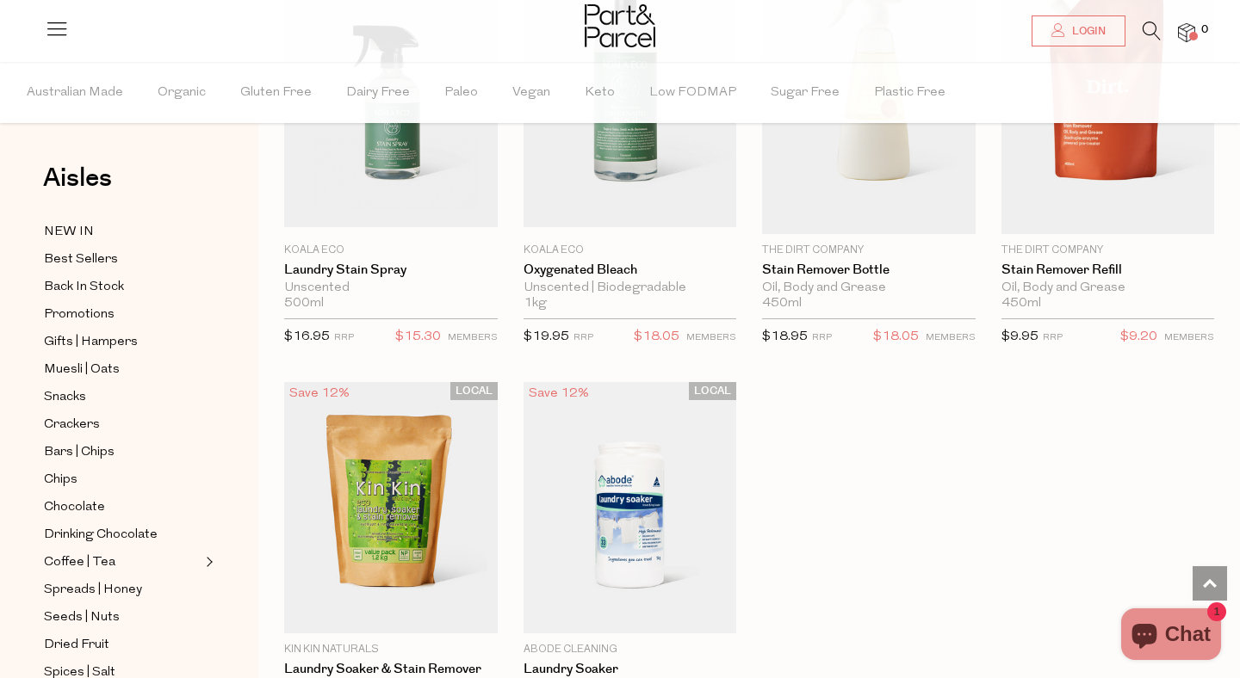  What do you see at coordinates (122, 452) in the screenshot?
I see `a: Bars | Chips` at bounding box center [122, 452].